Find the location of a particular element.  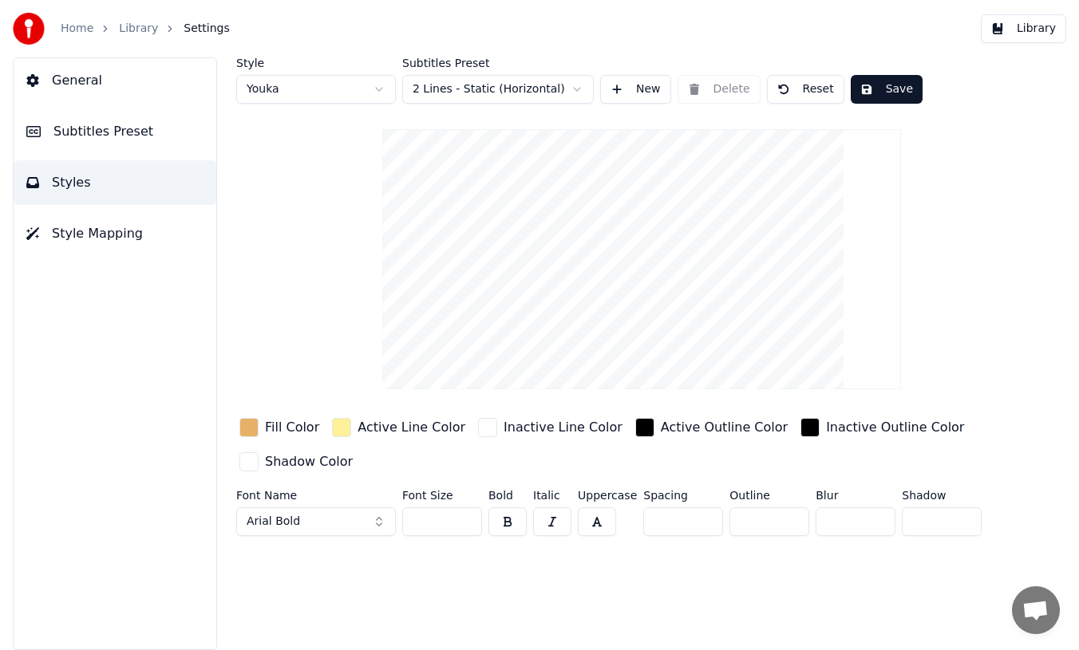

label: Italic is located at coordinates (552, 495).